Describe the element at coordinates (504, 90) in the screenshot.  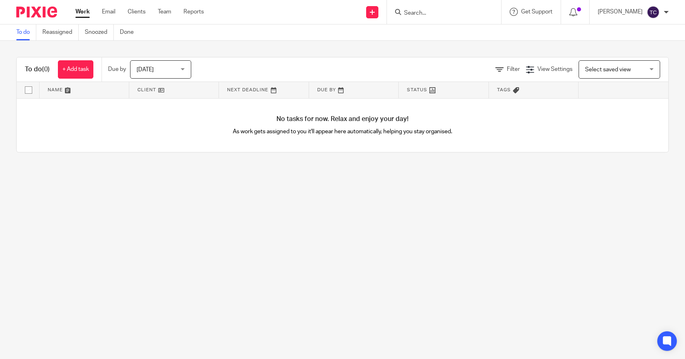
I see `span: Tags` at that location.